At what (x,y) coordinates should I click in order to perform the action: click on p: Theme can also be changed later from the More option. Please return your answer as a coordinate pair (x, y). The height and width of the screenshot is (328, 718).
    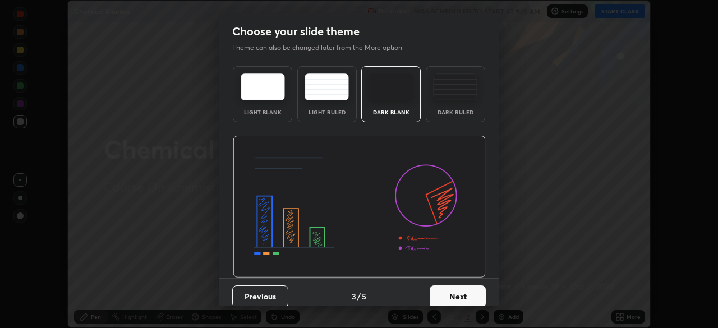
    Looking at the image, I should click on (323, 48).